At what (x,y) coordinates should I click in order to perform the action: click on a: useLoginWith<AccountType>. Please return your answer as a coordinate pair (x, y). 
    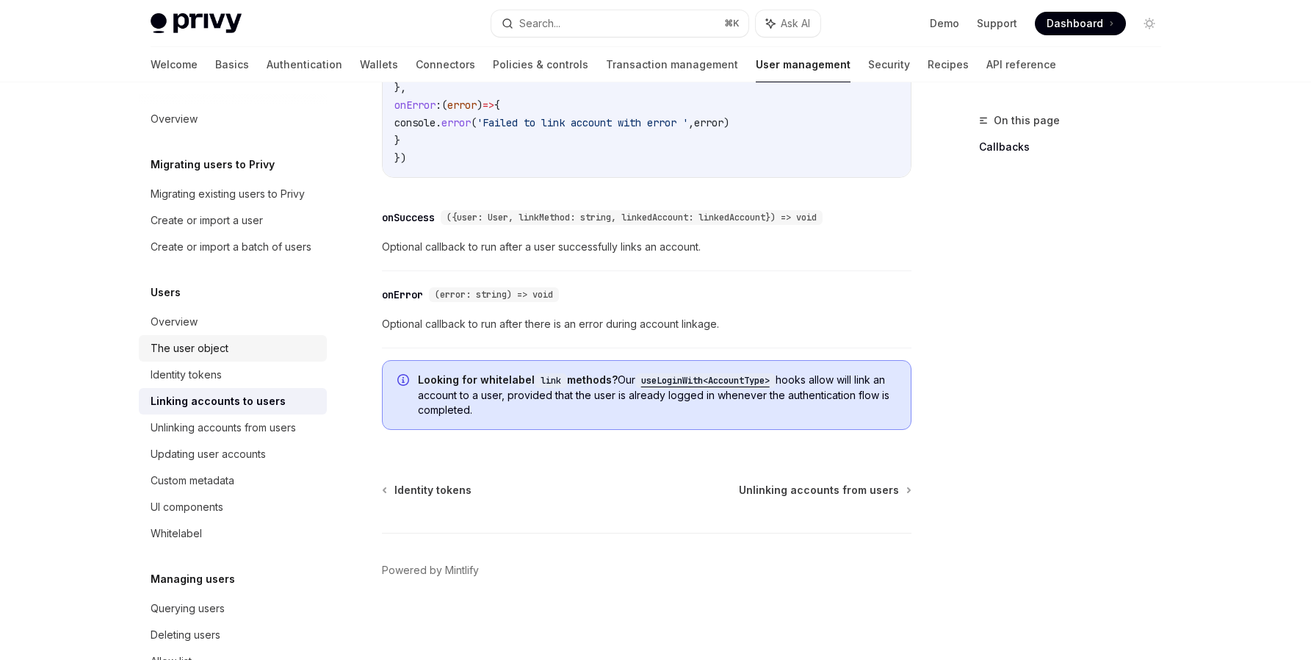
    Looking at the image, I should click on (705, 379).